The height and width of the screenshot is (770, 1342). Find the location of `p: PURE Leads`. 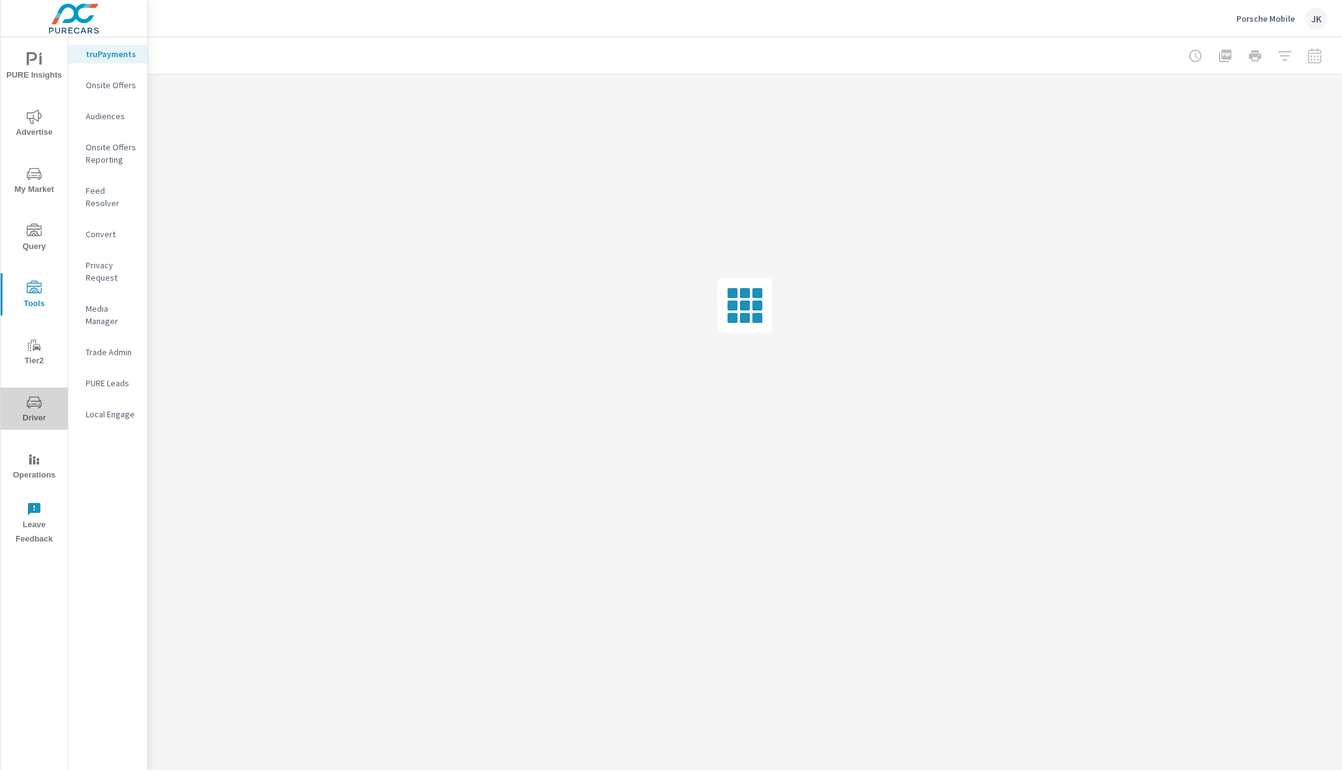

p: PURE Leads is located at coordinates (111, 383).